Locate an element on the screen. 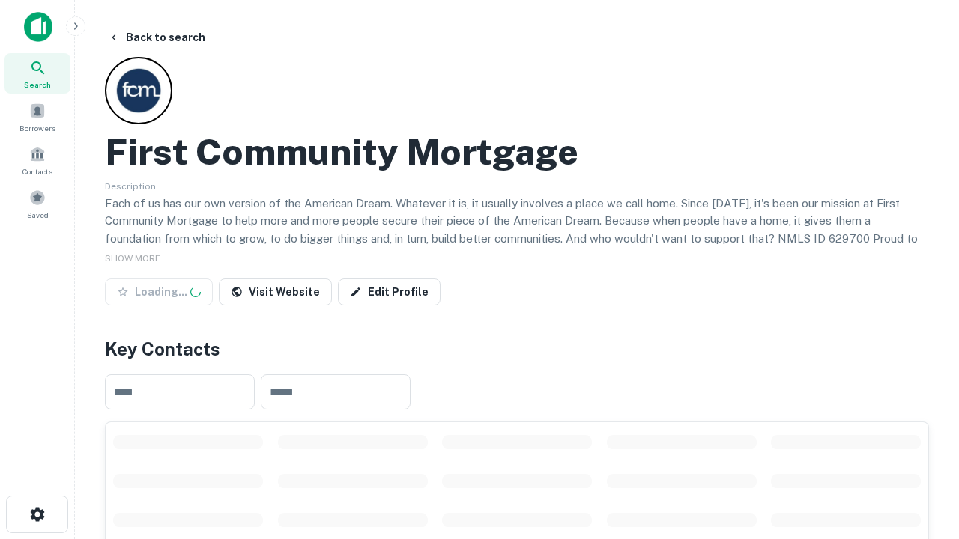  span: Description is located at coordinates (130, 187).